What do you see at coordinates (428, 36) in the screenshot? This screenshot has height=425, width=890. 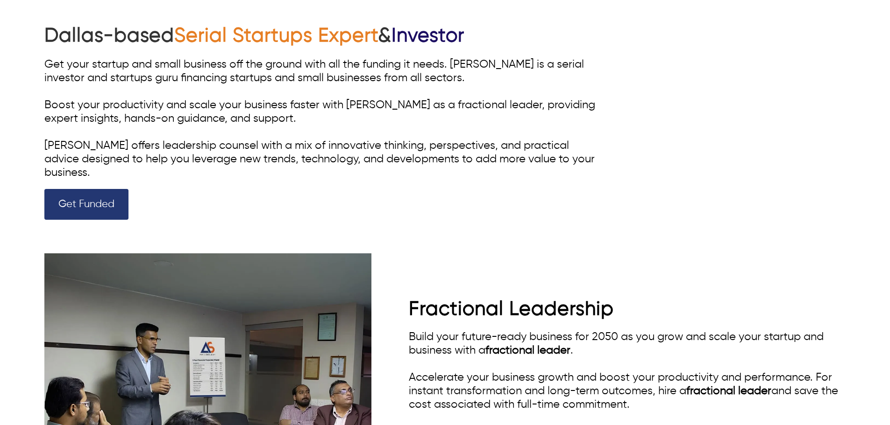 I see `span: Investor` at bounding box center [428, 36].